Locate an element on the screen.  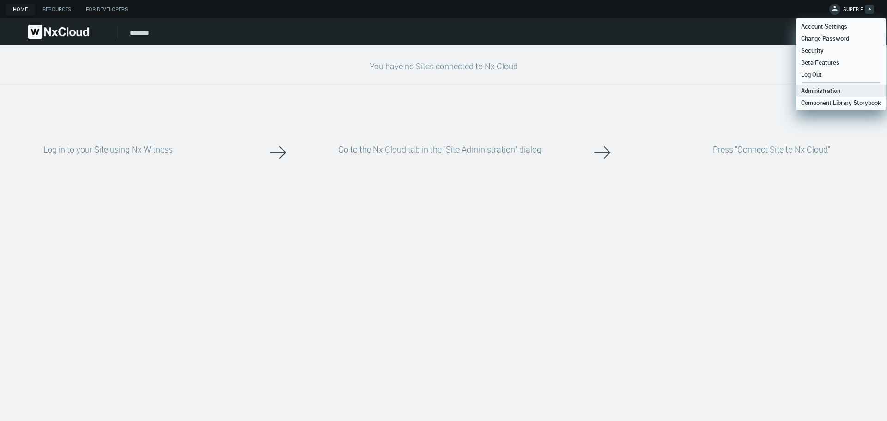
a: Account Settings is located at coordinates (841, 26).